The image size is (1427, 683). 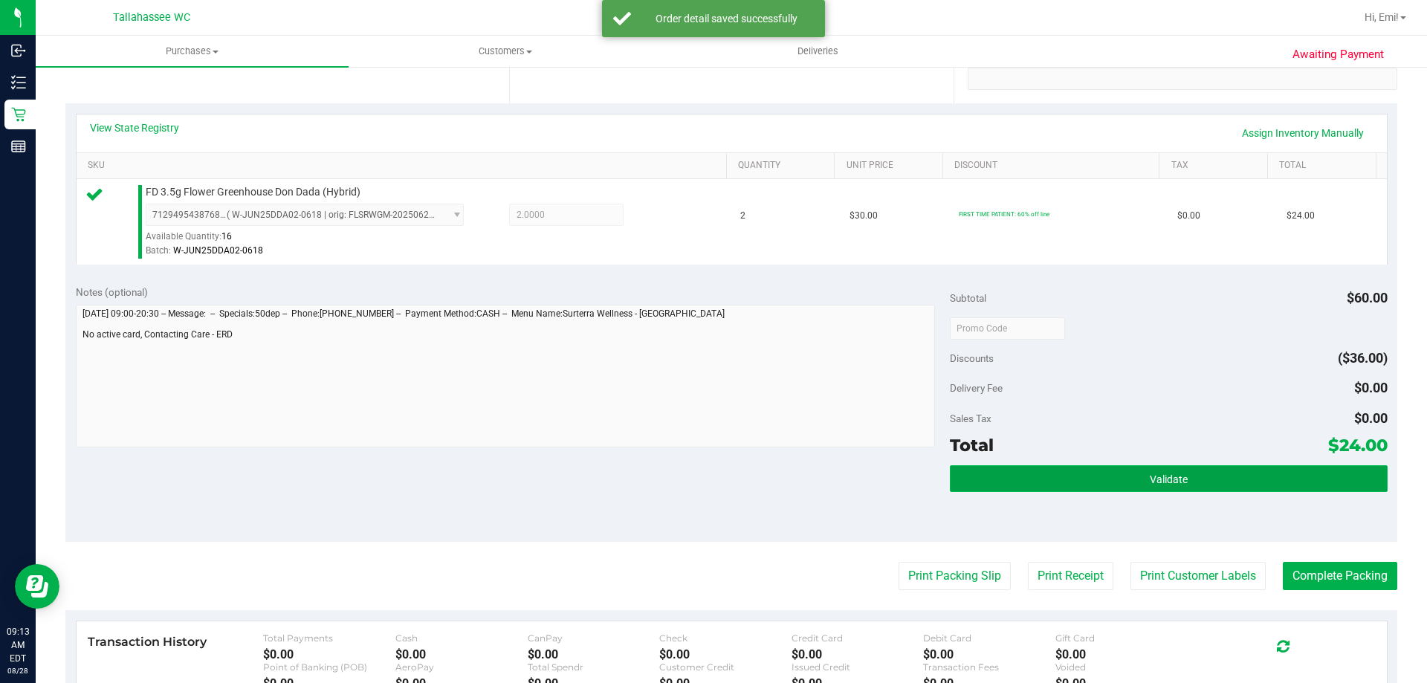 I want to click on inline-svg: Inbound, so click(x=19, y=51).